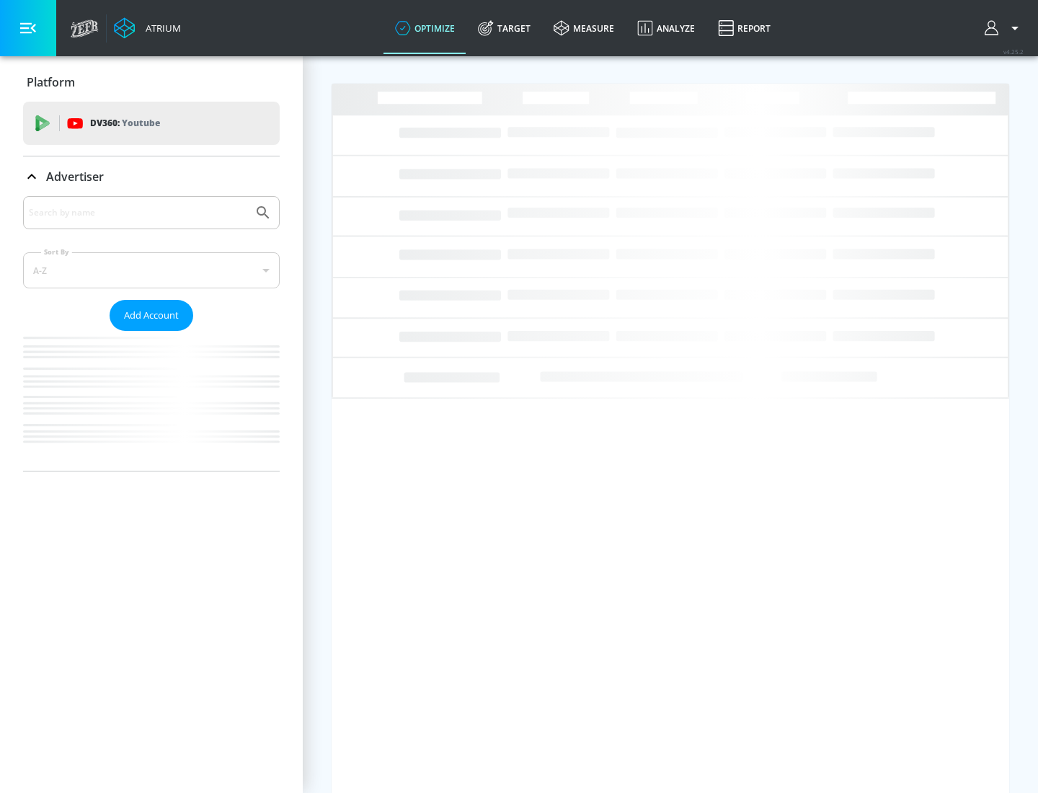  What do you see at coordinates (56, 251) in the screenshot?
I see `label: Sort By` at bounding box center [56, 251].